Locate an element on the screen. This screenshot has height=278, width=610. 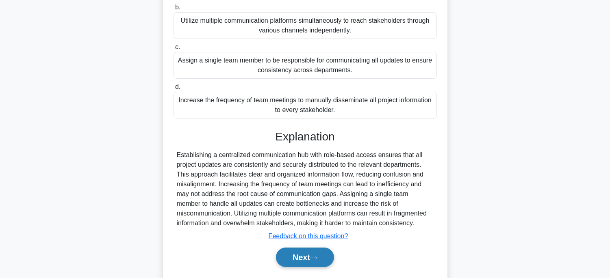
div: Utilize multiple communication platforms simultaneously to reach stakeholders through various cha... is located at coordinates (305, 26).